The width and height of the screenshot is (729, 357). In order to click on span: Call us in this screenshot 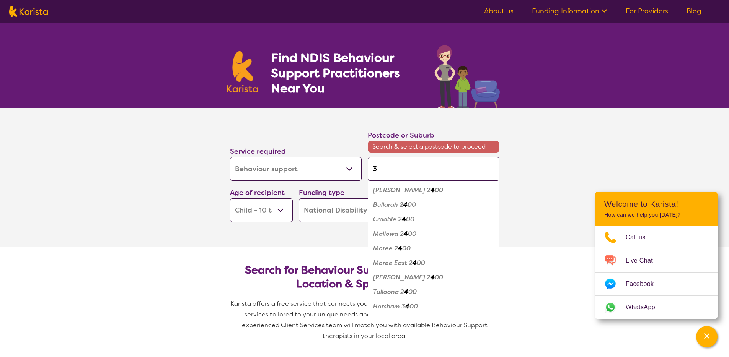, I will do `click(640, 237)`.